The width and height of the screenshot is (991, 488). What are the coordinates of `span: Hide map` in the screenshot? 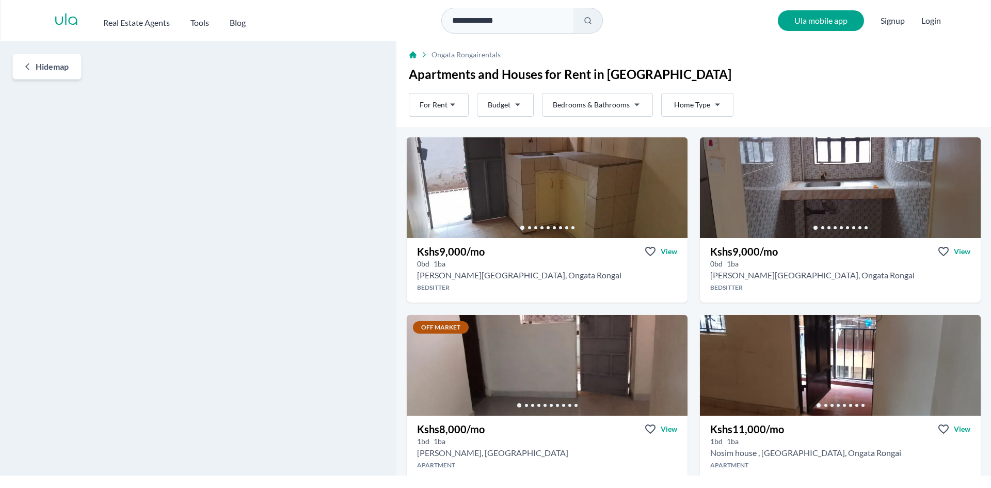 It's located at (52, 67).